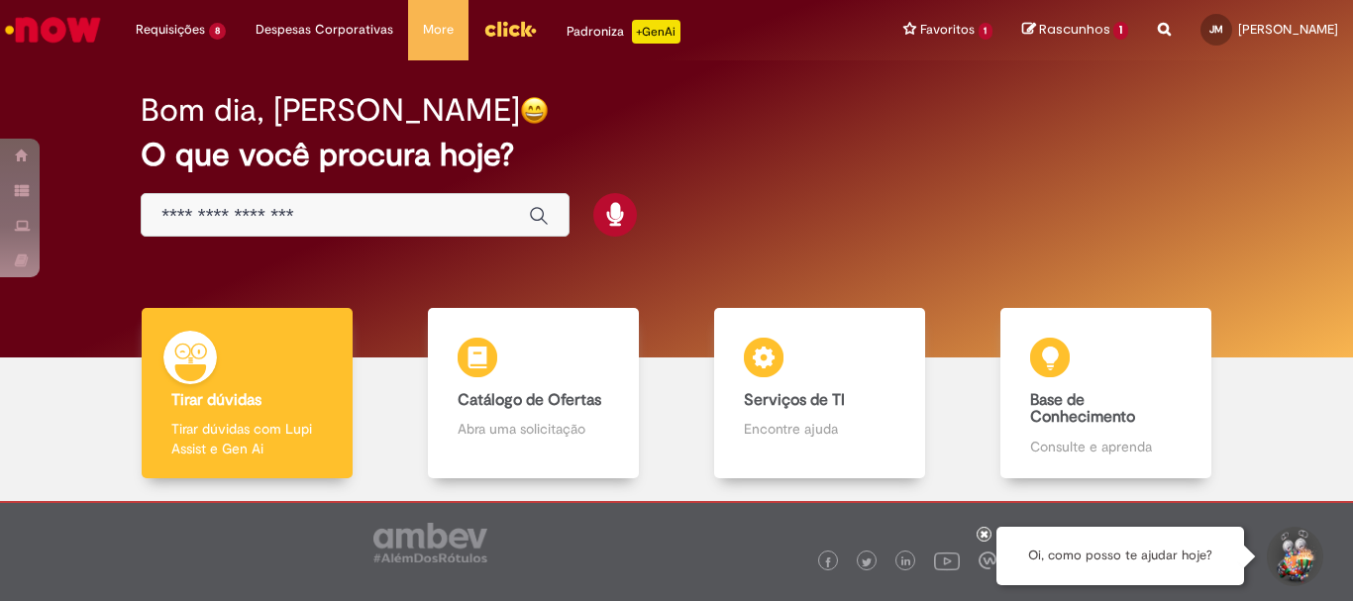 The height and width of the screenshot is (601, 1353). I want to click on span: 8, so click(217, 31).